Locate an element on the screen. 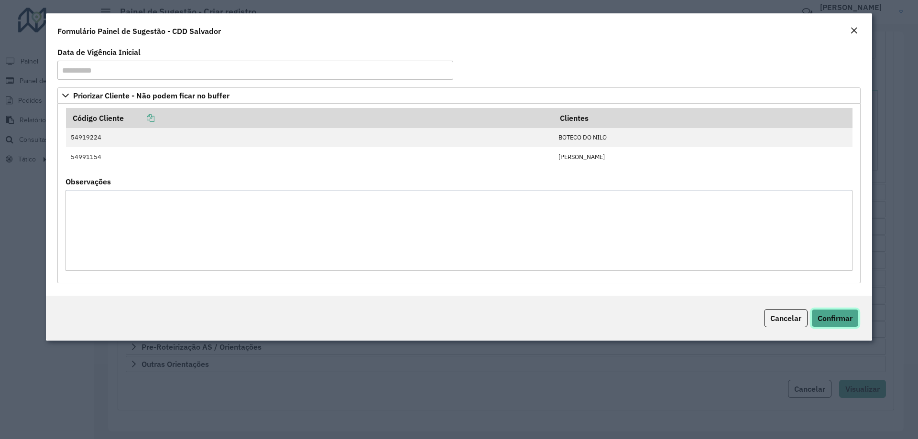  div: Priorizar Cliente - Não podem ficar no buffer is located at coordinates (459, 194).